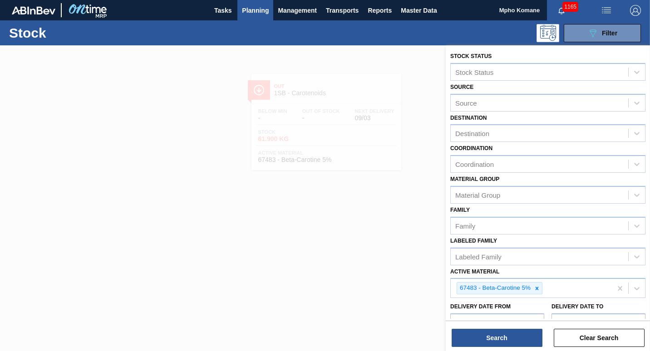 The width and height of the screenshot is (650, 351). Describe the element at coordinates (570, 7) in the screenshot. I see `span: 1165` at that location.